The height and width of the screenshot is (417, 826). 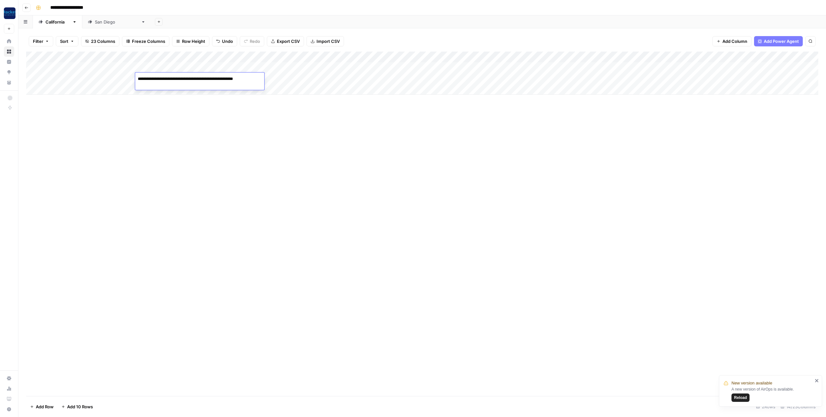 I want to click on a: Browse, so click(x=9, y=52).